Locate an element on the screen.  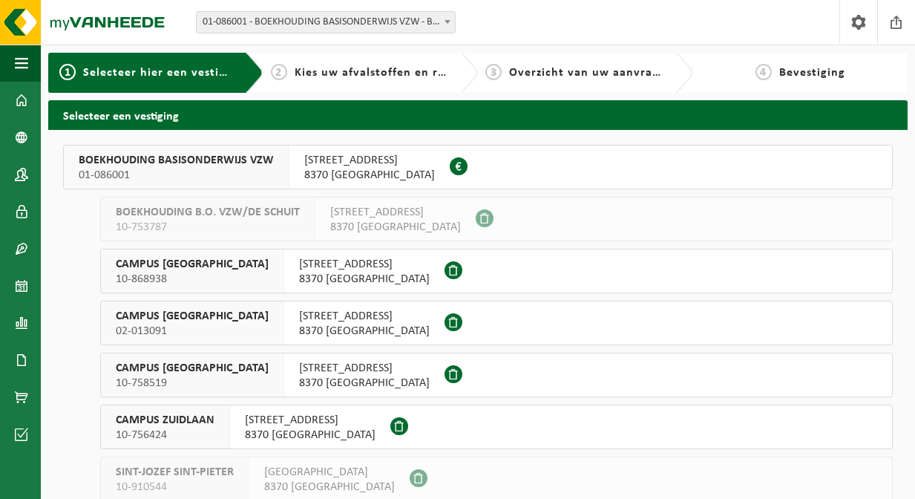
span: Bevestiging is located at coordinates (812, 73).